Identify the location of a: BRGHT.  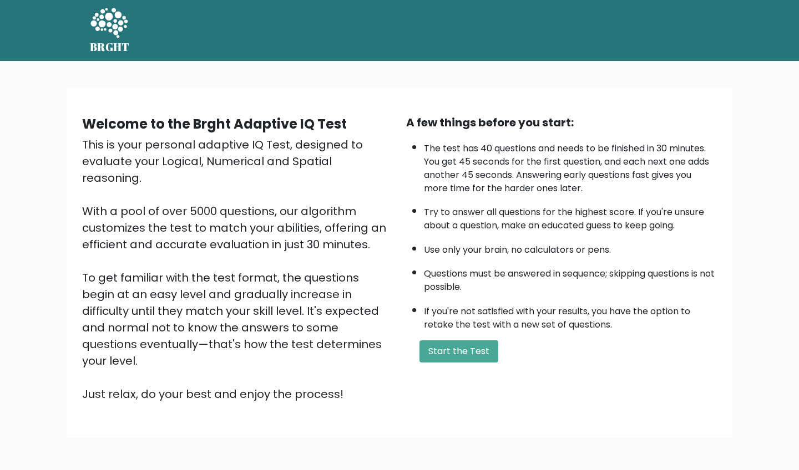
(110, 31).